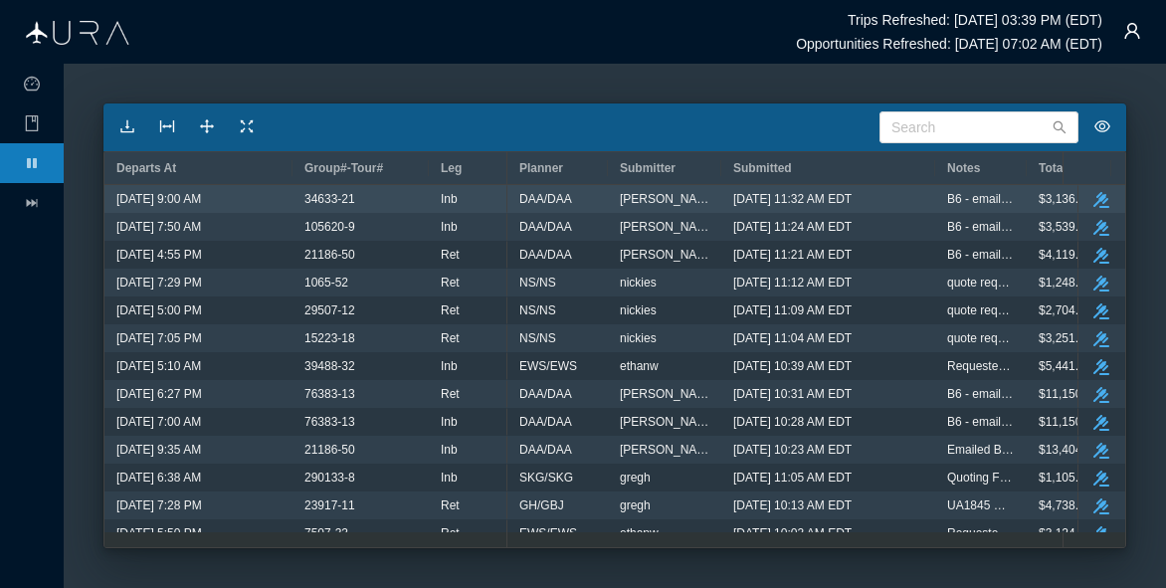 The width and height of the screenshot is (1166, 588). What do you see at coordinates (648, 168) in the screenshot?
I see `span: Submitter` at bounding box center [648, 168].